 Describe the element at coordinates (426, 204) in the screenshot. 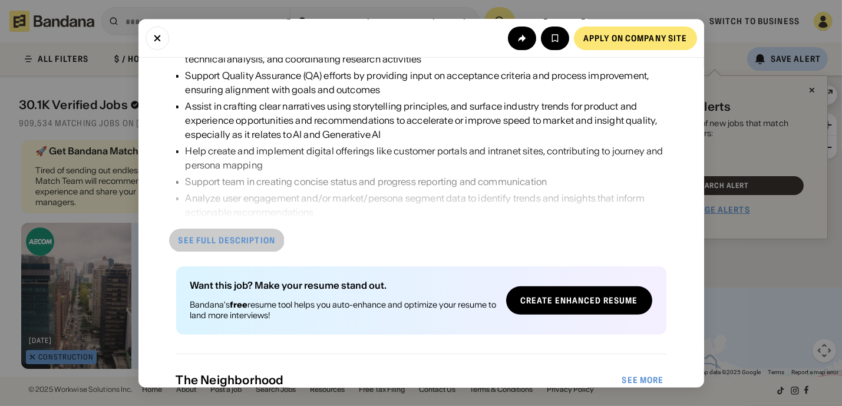

I see `div: Analyze user engagement and/or market/persona segment data to identify trends and insights that i...` at that location.